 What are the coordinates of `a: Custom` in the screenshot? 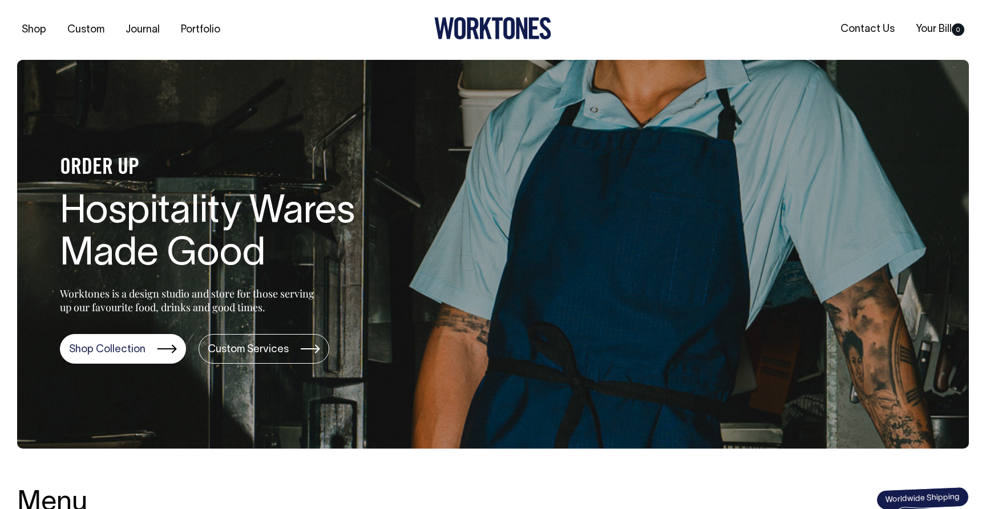 It's located at (86, 30).